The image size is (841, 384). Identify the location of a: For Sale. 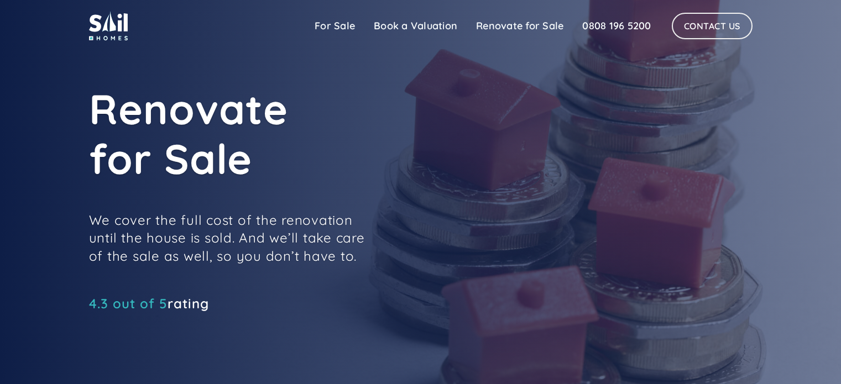
(335, 26).